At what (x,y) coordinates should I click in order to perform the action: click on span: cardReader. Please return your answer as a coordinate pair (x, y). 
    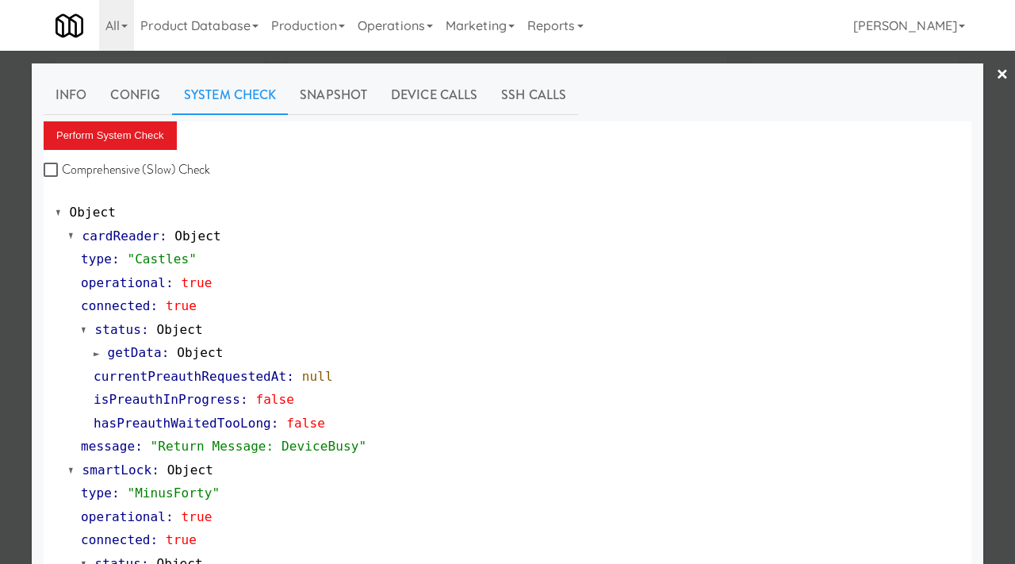
    Looking at the image, I should click on (120, 235).